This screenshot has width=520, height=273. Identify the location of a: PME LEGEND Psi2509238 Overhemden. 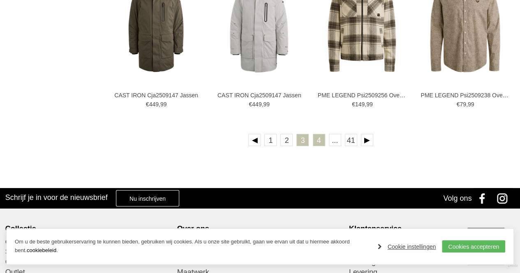
(465, 95).